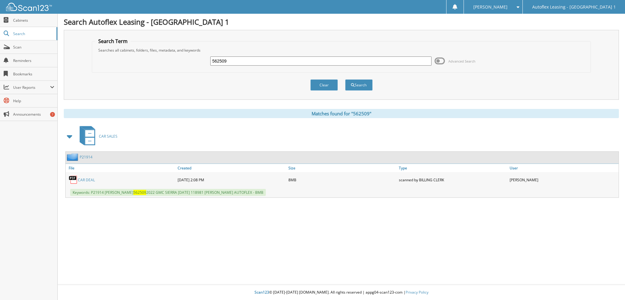 Image resolution: width=625 pixels, height=300 pixels. Describe the element at coordinates (53, 115) in the screenshot. I see `div: 7` at that location.